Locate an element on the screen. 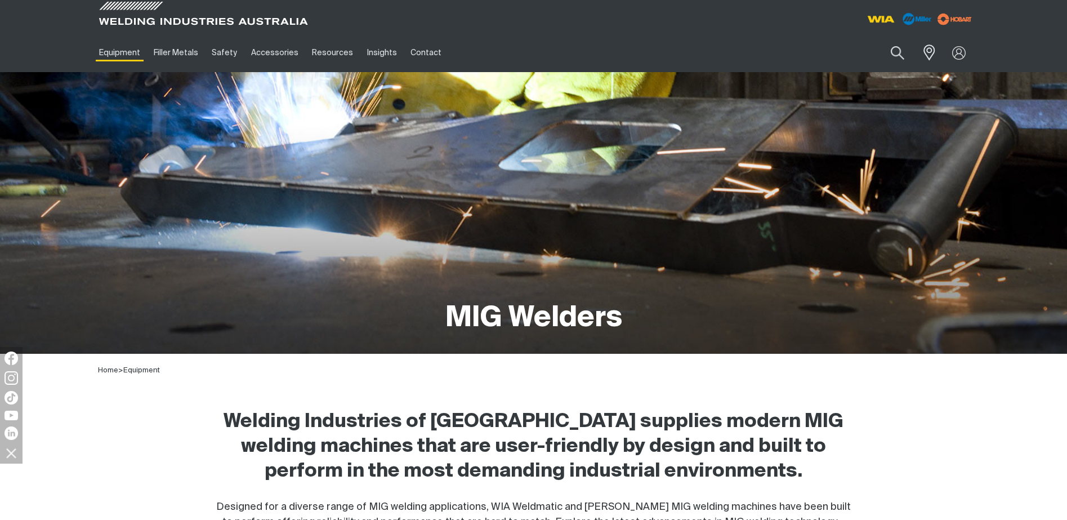 The height and width of the screenshot is (520, 1067). a: Filler Metals is located at coordinates (176, 52).